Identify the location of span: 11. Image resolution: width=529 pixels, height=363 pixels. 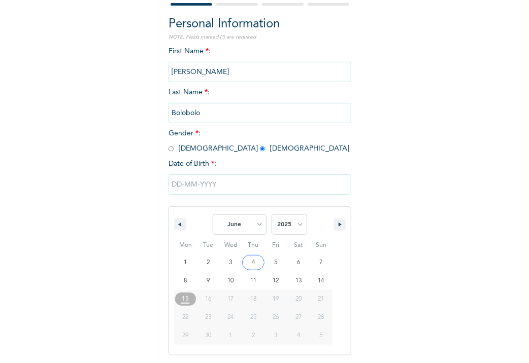
(253, 281).